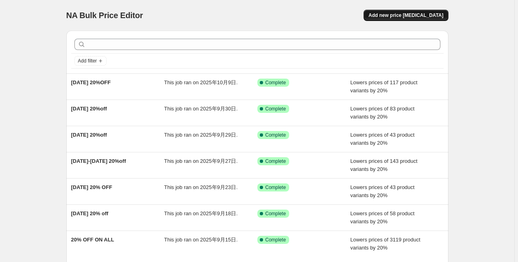 Image resolution: width=518 pixels, height=262 pixels. Describe the element at coordinates (201, 239) in the screenshot. I see `span: This job ran on 2025年9月15日.` at that location.